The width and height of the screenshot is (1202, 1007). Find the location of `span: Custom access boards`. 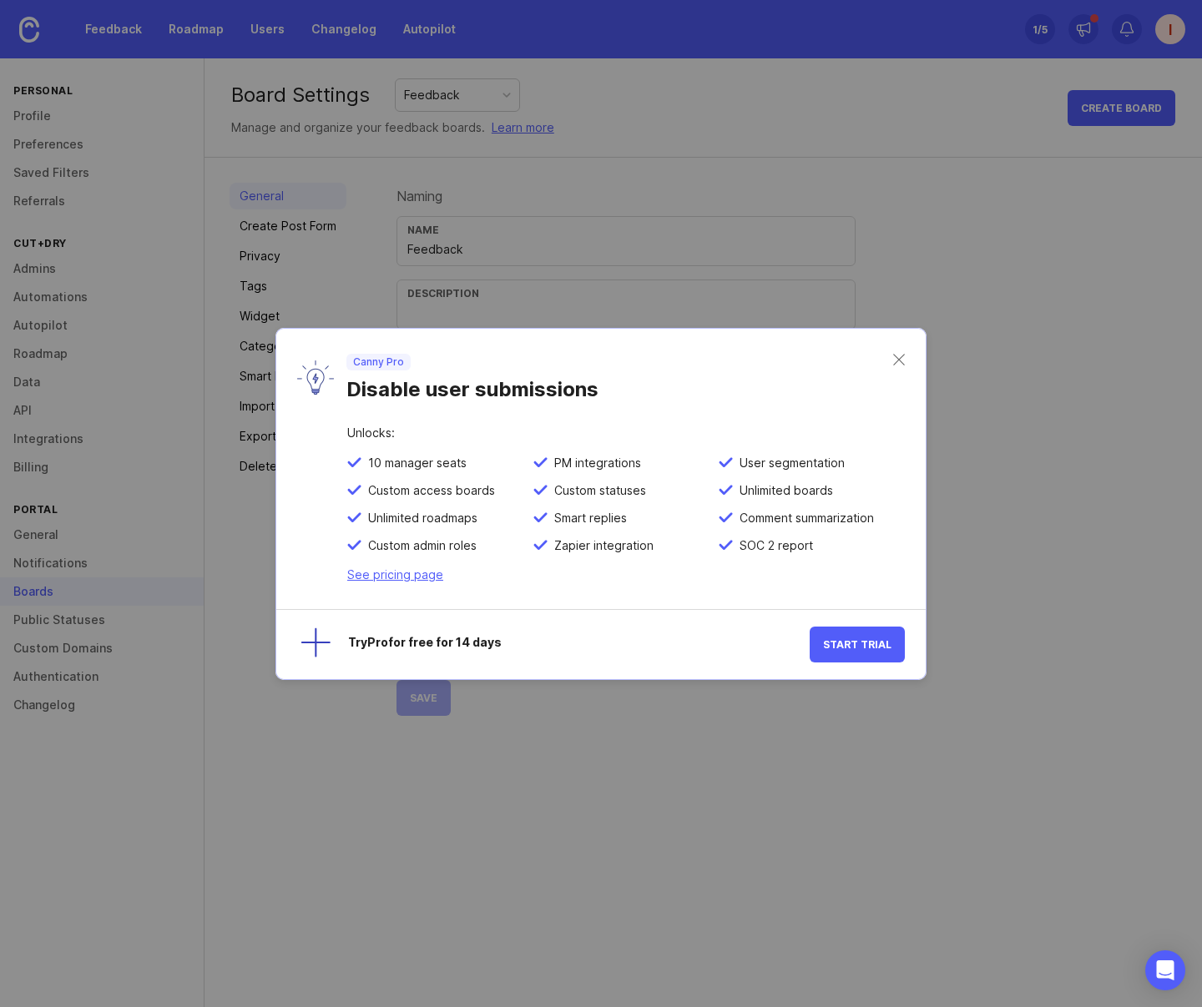

span: Custom access boards is located at coordinates (428, 491).